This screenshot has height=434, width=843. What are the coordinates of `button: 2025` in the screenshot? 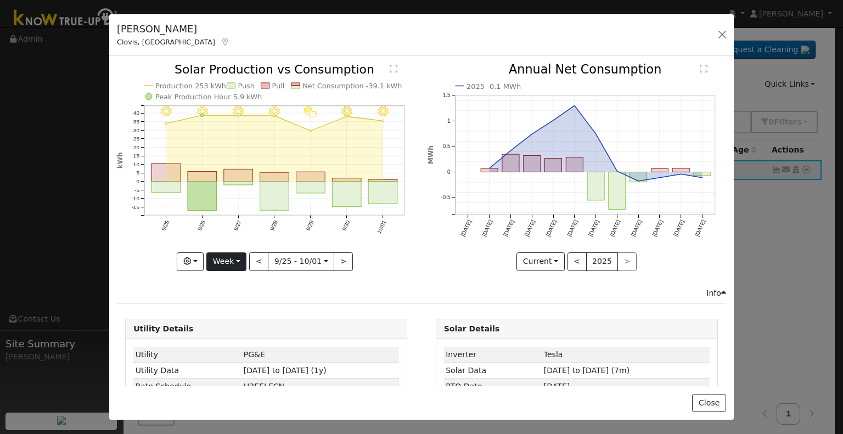 It's located at (602, 262).